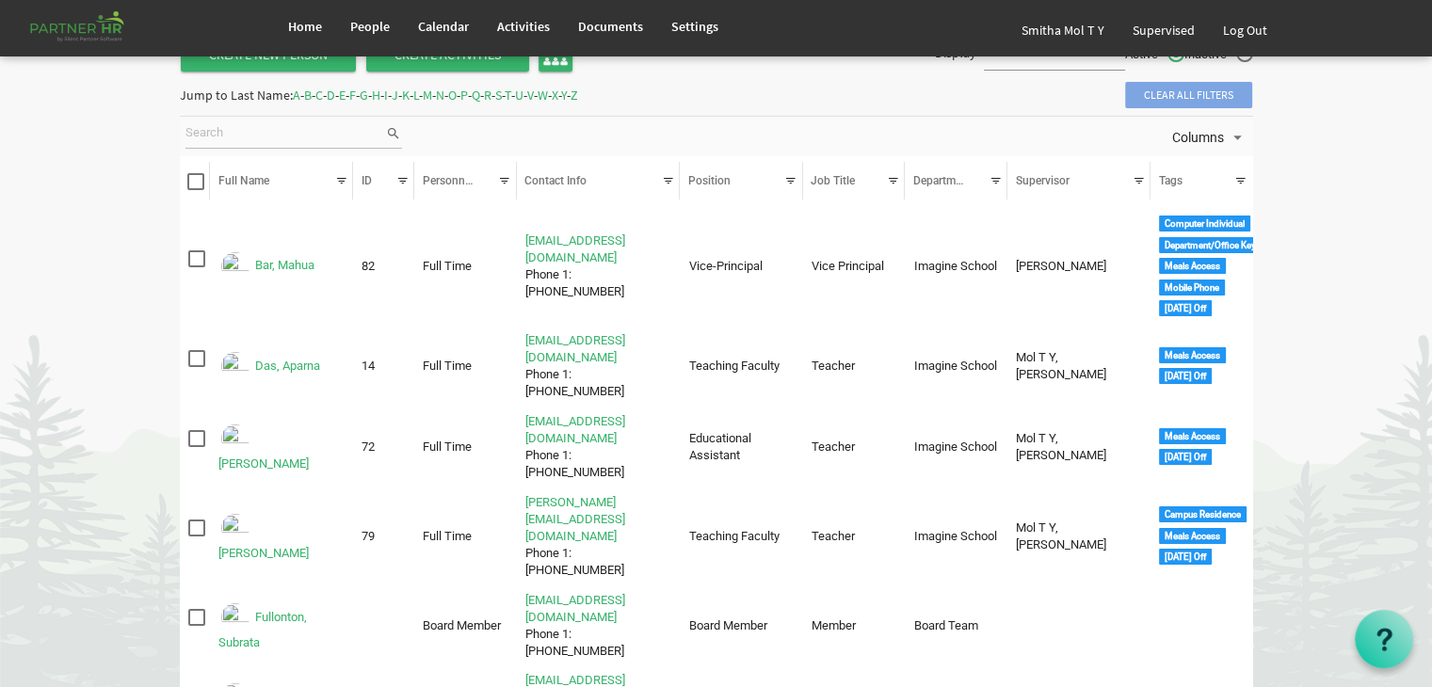  I want to click on span: Activities, so click(523, 26).